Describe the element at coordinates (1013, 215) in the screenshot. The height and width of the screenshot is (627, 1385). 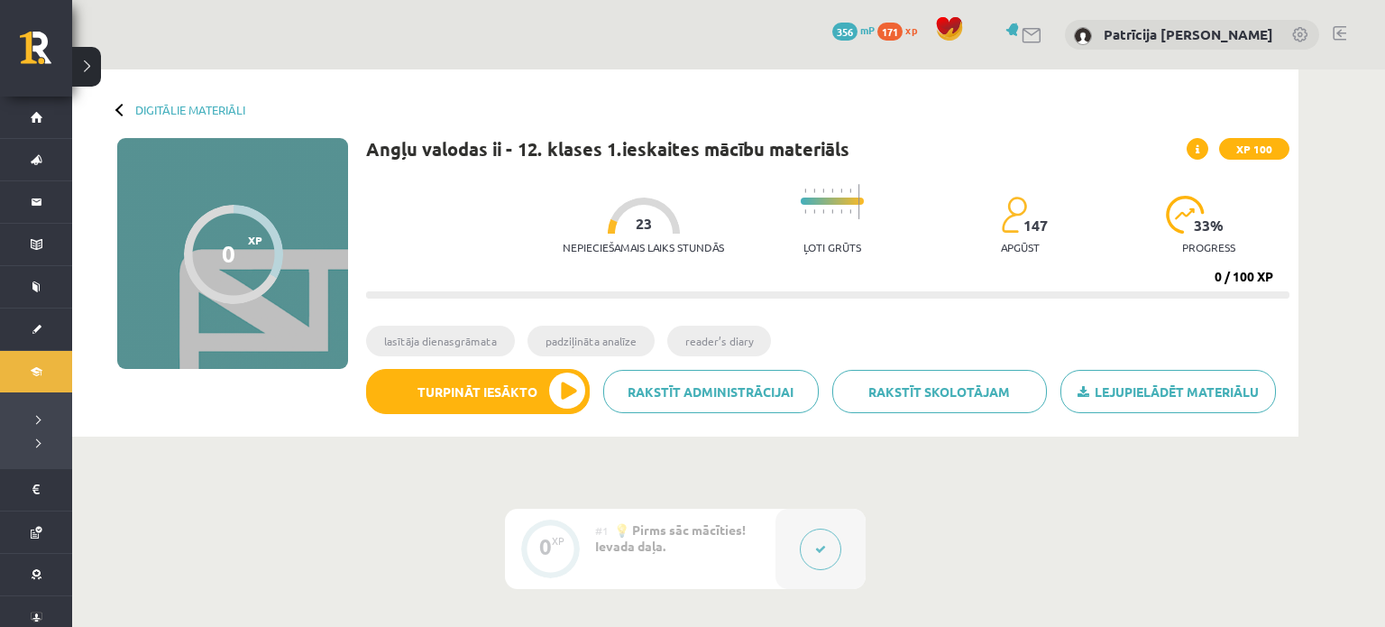
I see `img: students-c634bb4e5e11cddfef0936a35e636f08e4e9abd3cc4e673bd6f9a4125e45ecb1.svg` at that location.